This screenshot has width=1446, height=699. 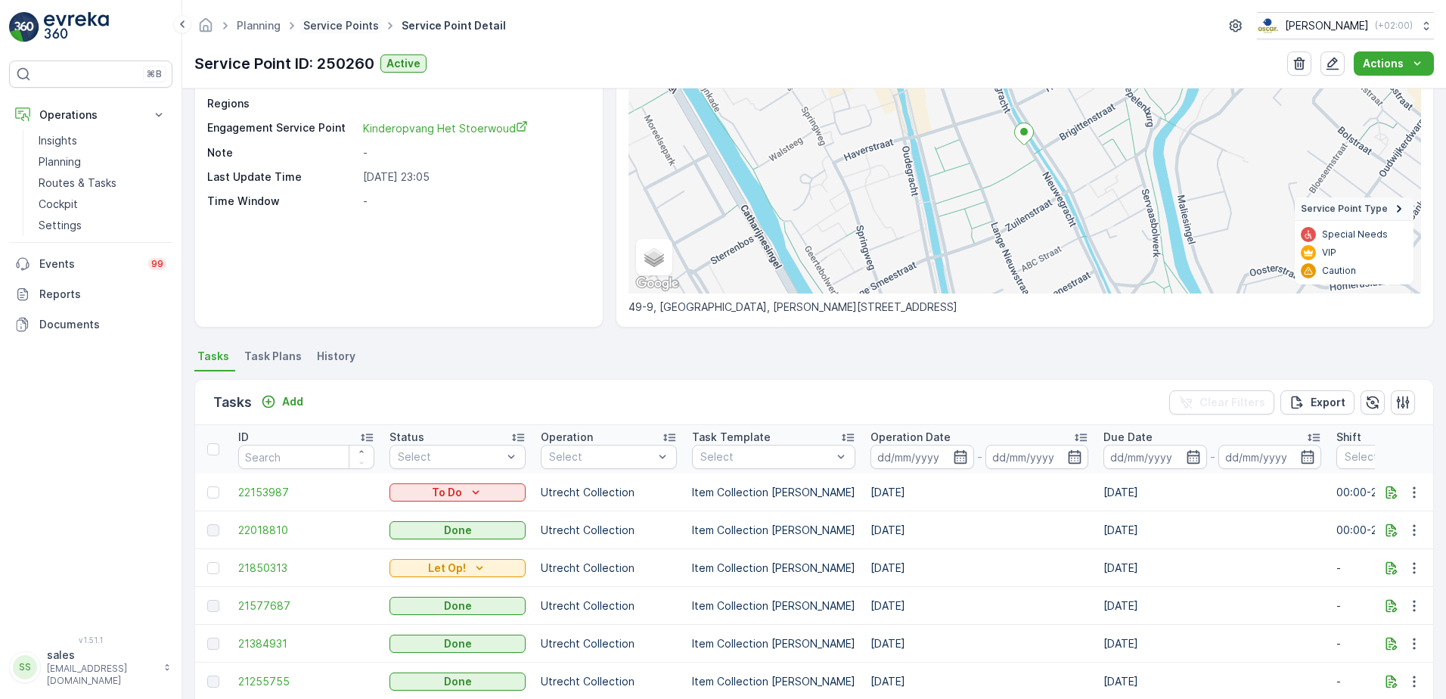 I want to click on p: Actions, so click(x=1383, y=64).